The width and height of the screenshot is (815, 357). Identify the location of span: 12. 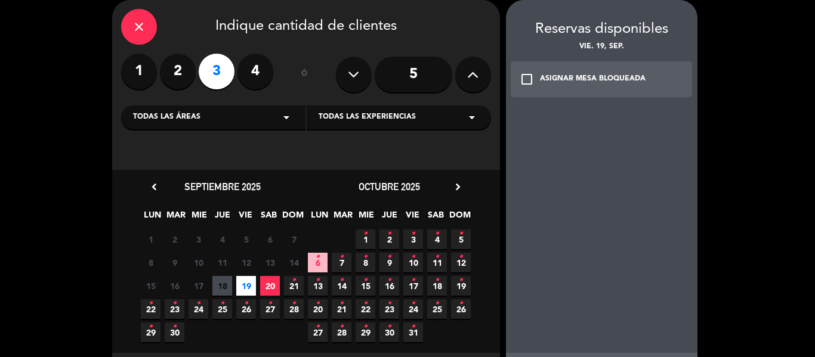
(460, 262).